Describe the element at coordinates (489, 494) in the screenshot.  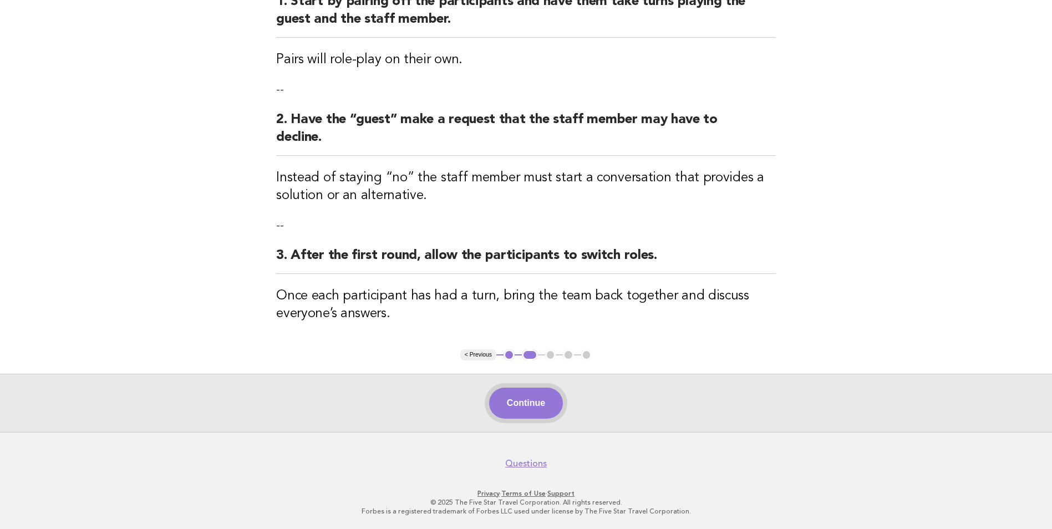
I see `a: Privacy` at that location.